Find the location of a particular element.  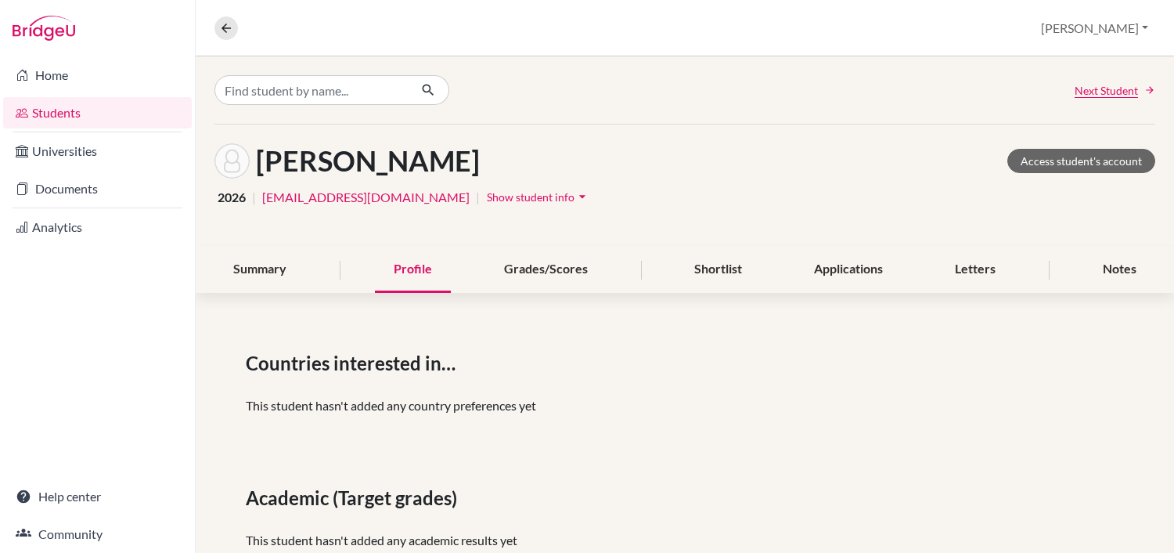

a: Help center is located at coordinates (97, 496).